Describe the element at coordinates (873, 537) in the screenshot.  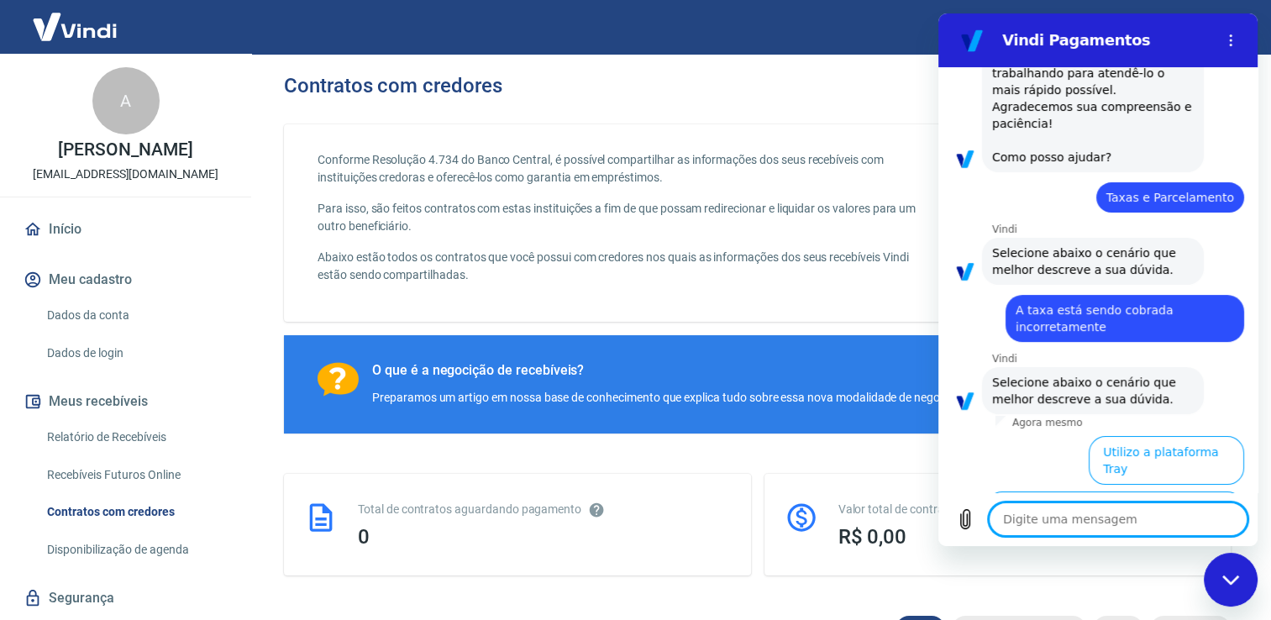
I see `span: R$ 0,00` at that location.